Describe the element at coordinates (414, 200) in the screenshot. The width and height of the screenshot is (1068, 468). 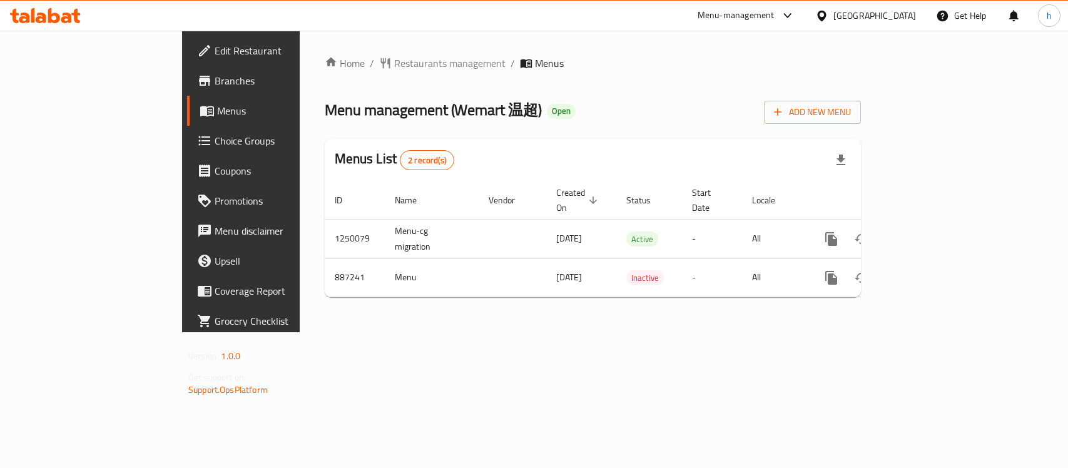
I see `span: Name` at that location.